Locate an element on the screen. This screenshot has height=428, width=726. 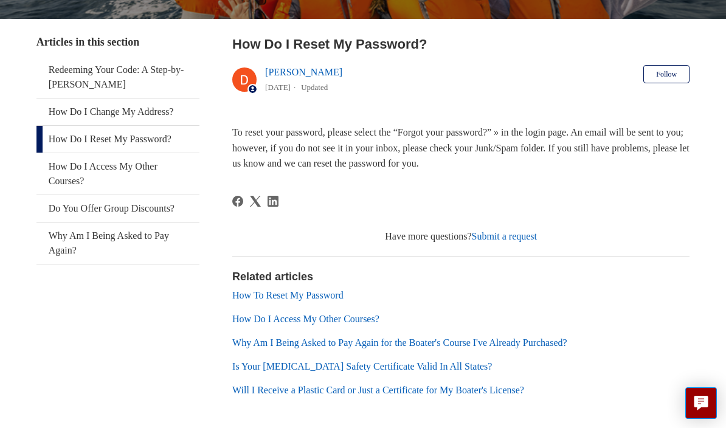
li: Updated is located at coordinates (315, 87).